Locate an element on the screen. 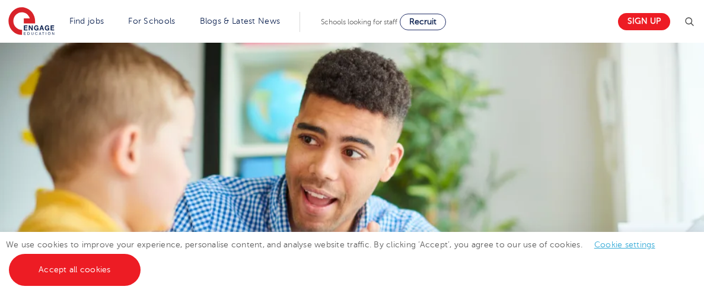 The image size is (704, 296). a: Accept all cookies is located at coordinates (75, 270).